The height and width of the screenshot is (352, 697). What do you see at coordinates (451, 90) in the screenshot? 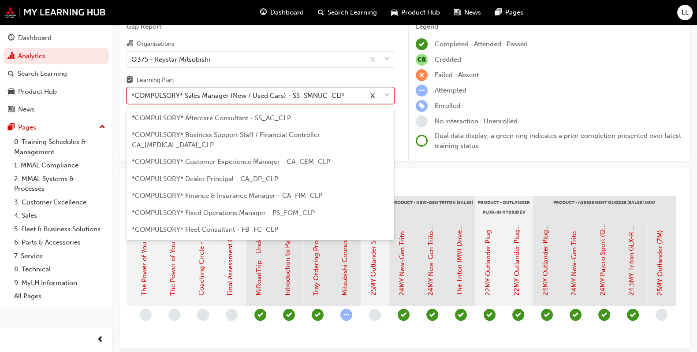
I see `span: Attempted` at bounding box center [451, 90].